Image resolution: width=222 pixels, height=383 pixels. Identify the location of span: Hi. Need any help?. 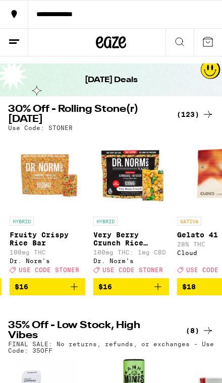
(45, 12).